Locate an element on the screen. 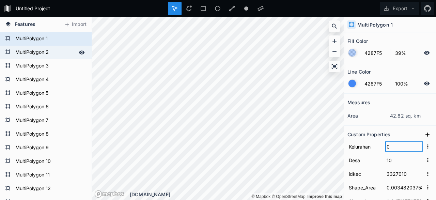 Image resolution: width=436 pixels, height=200 pixels. a: OpenStreetMap is located at coordinates (288, 196).